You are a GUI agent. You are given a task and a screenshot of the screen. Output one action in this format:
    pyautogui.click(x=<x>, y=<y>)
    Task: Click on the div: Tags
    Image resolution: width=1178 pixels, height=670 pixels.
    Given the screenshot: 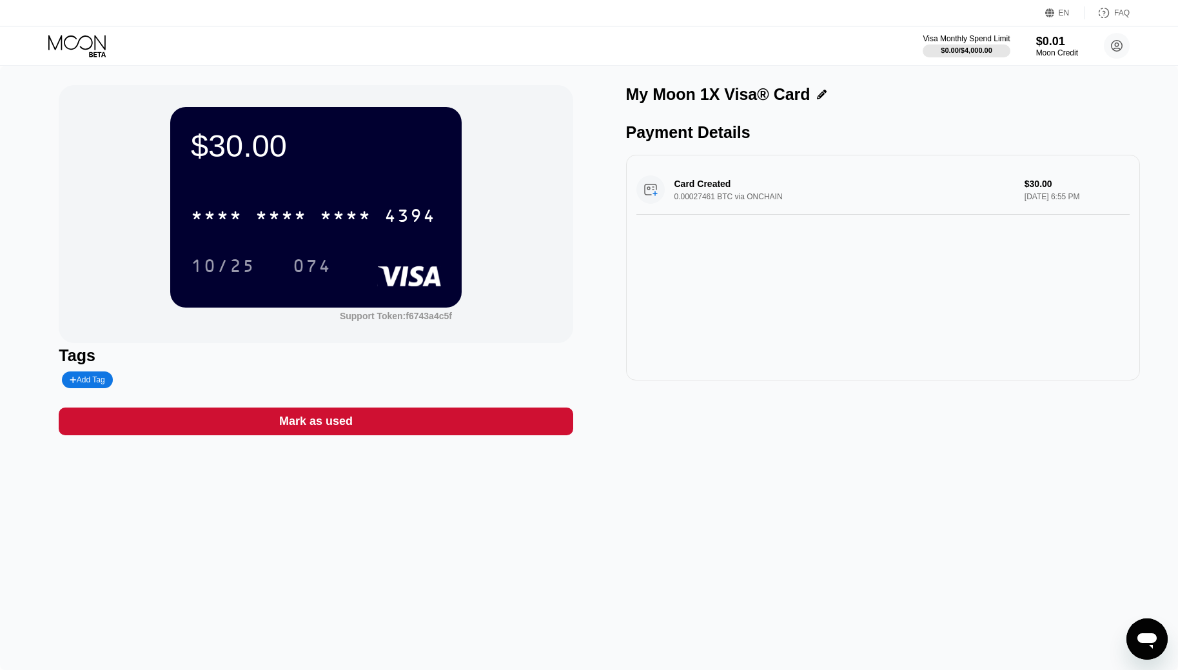 What is the action you would take?
    pyautogui.click(x=315, y=355)
    